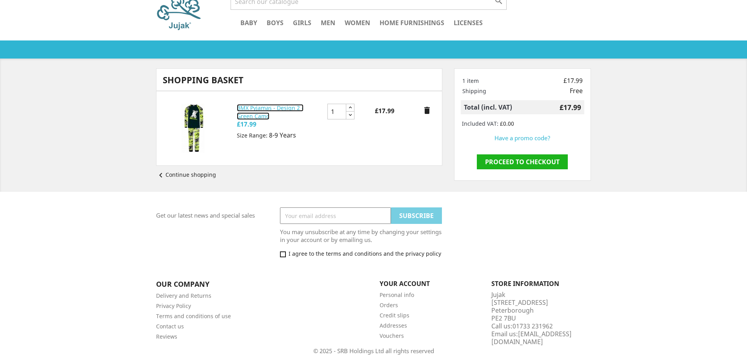  Describe the element at coordinates (193, 315) in the screenshot. I see `a: Terms and conditions of use` at that location.